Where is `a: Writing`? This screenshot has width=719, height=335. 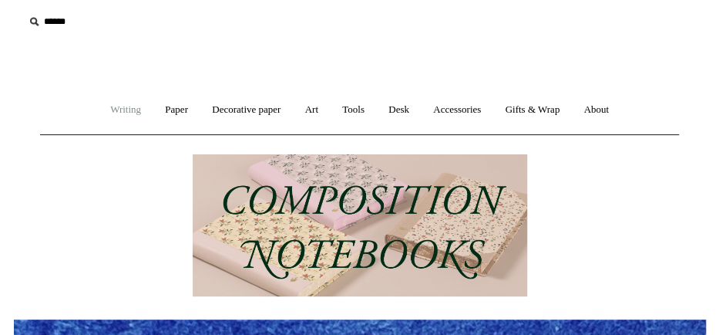
a: Writing is located at coordinates (126, 110).